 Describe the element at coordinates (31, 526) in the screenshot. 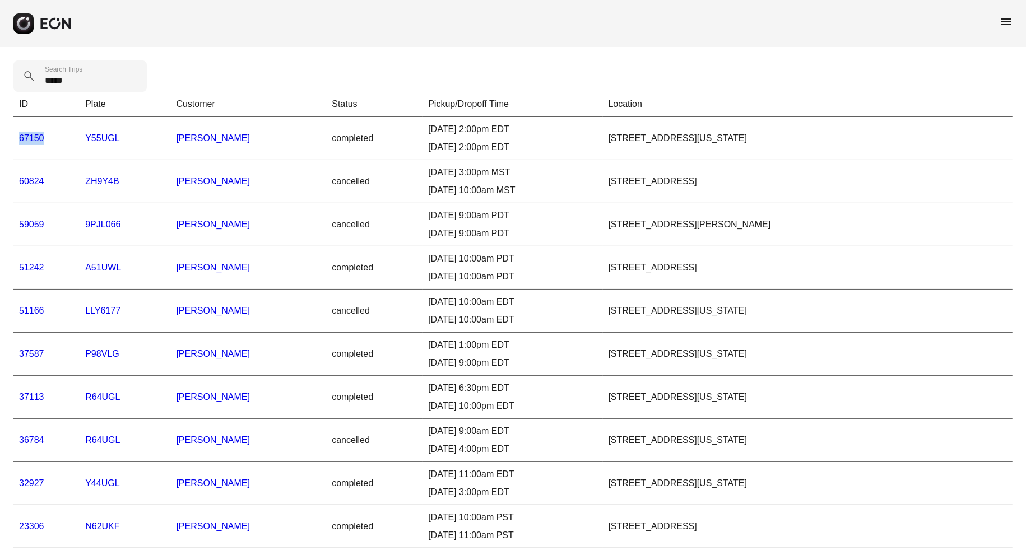

I see `a: 23306` at that location.